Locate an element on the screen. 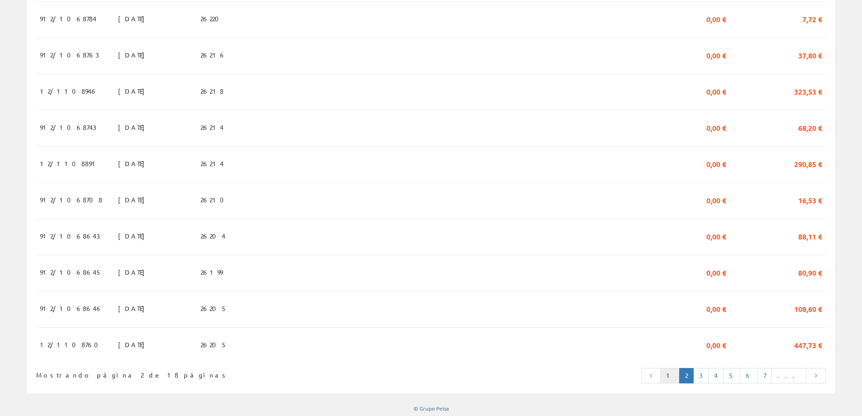  div: © Grupo Peisa is located at coordinates (431, 408).